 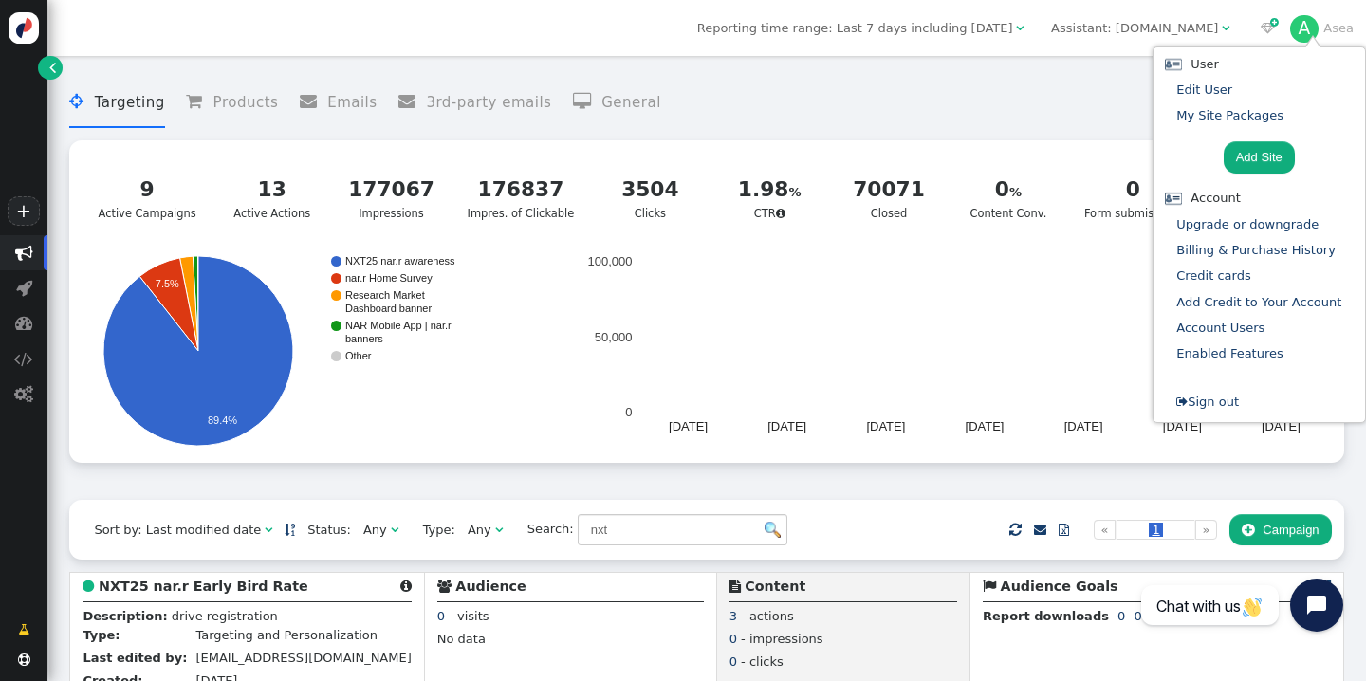 What do you see at coordinates (391, 198) in the screenshot?
I see `a: 177067Impressions` at bounding box center [391, 198].